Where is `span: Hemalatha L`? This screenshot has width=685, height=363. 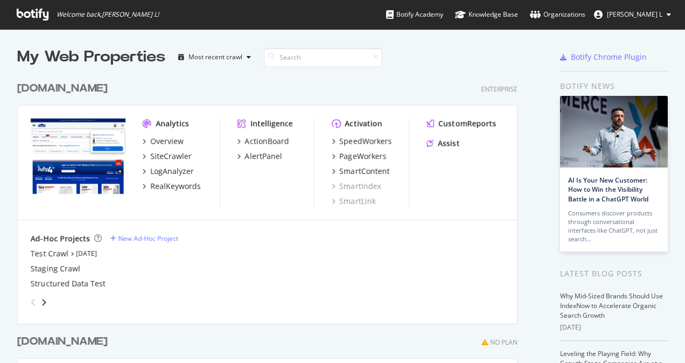
span: Hemalatha L is located at coordinates (635, 14).